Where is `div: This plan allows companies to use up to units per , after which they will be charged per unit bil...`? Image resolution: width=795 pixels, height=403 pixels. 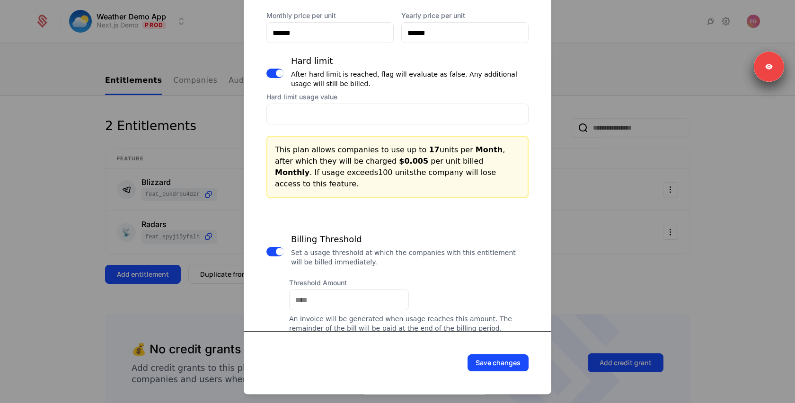 div: This plan allows companies to use up to units per , after which they will be charged per unit bil... is located at coordinates (398, 167).